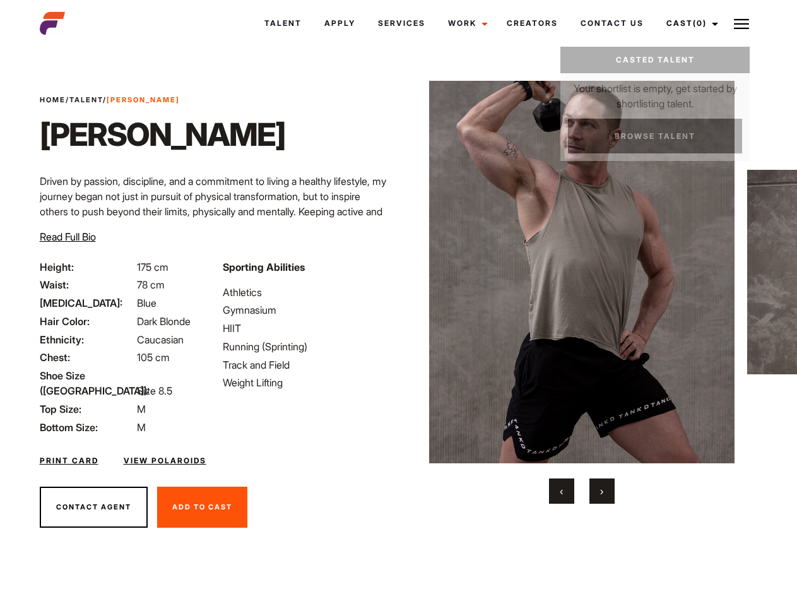  I want to click on a: Browse Talent, so click(655, 136).